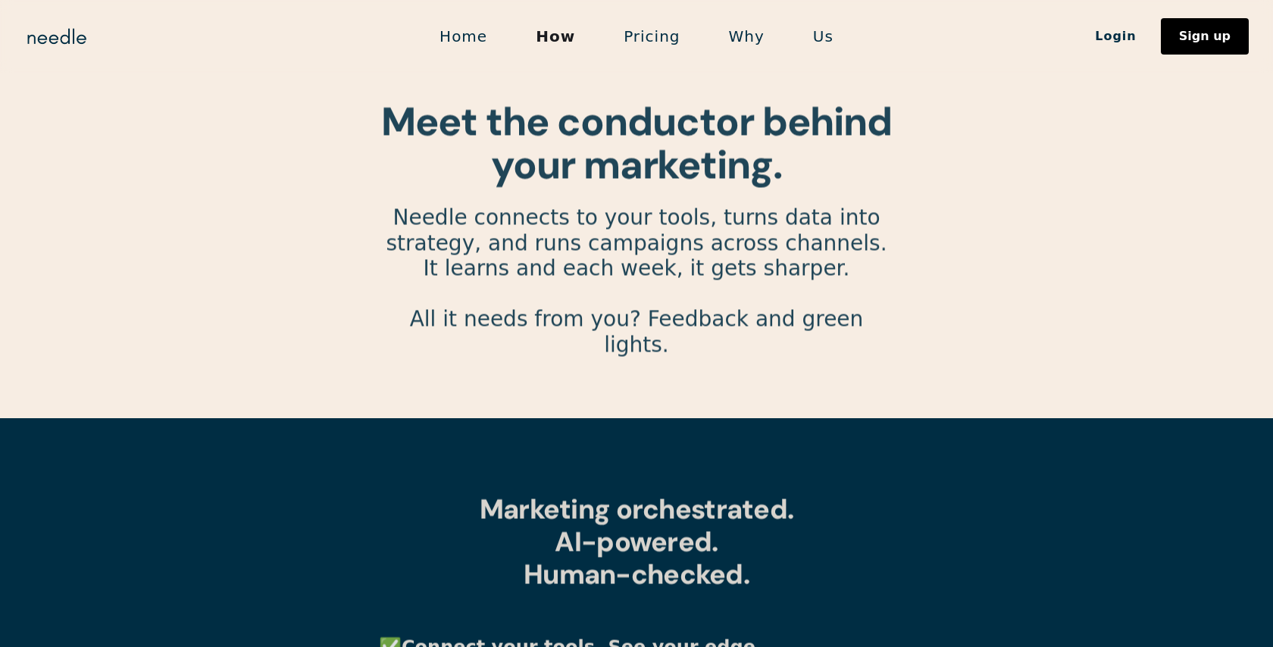  What do you see at coordinates (1115, 36) in the screenshot?
I see `a: Login` at bounding box center [1115, 36].